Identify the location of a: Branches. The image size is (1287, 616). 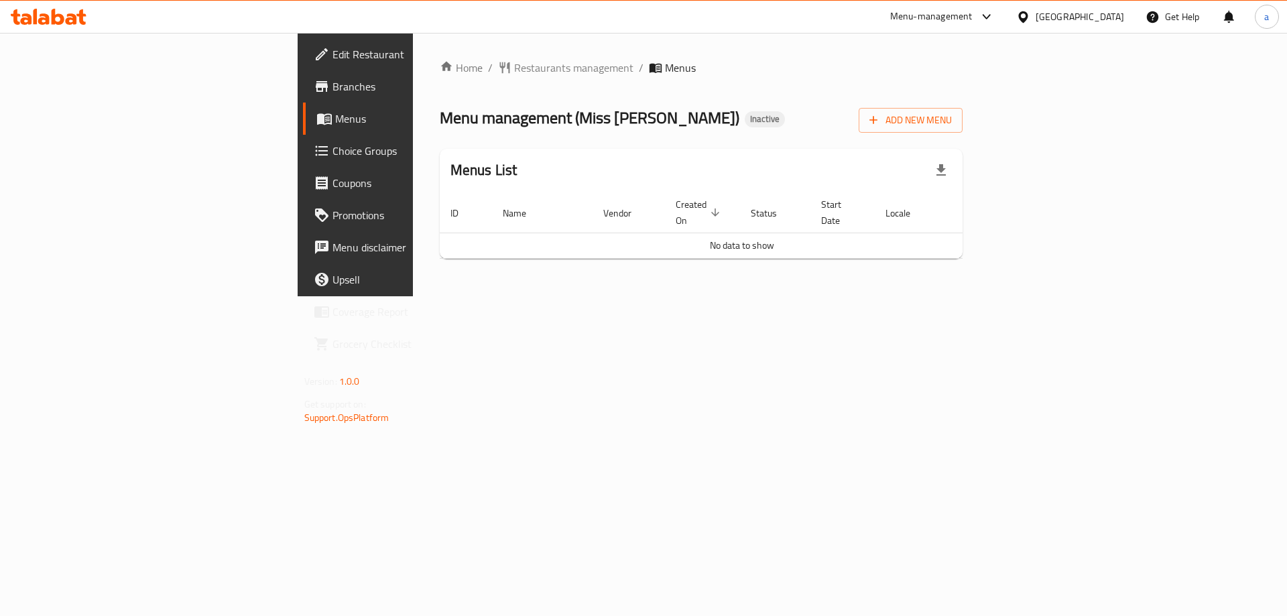
(408, 86).